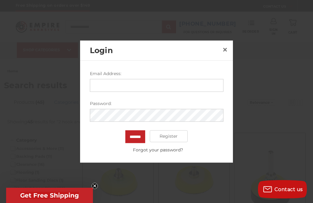 The image size is (313, 203). What do you see at coordinates (158, 150) in the screenshot?
I see `a: Forgot your password?` at bounding box center [158, 150].